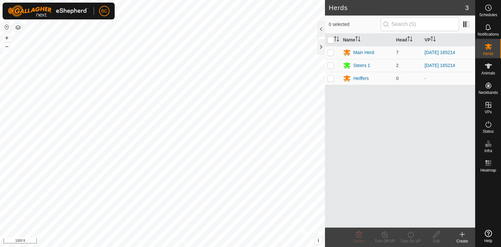 This screenshot has height=247, width=501. I want to click on th: VP, so click(449, 40).